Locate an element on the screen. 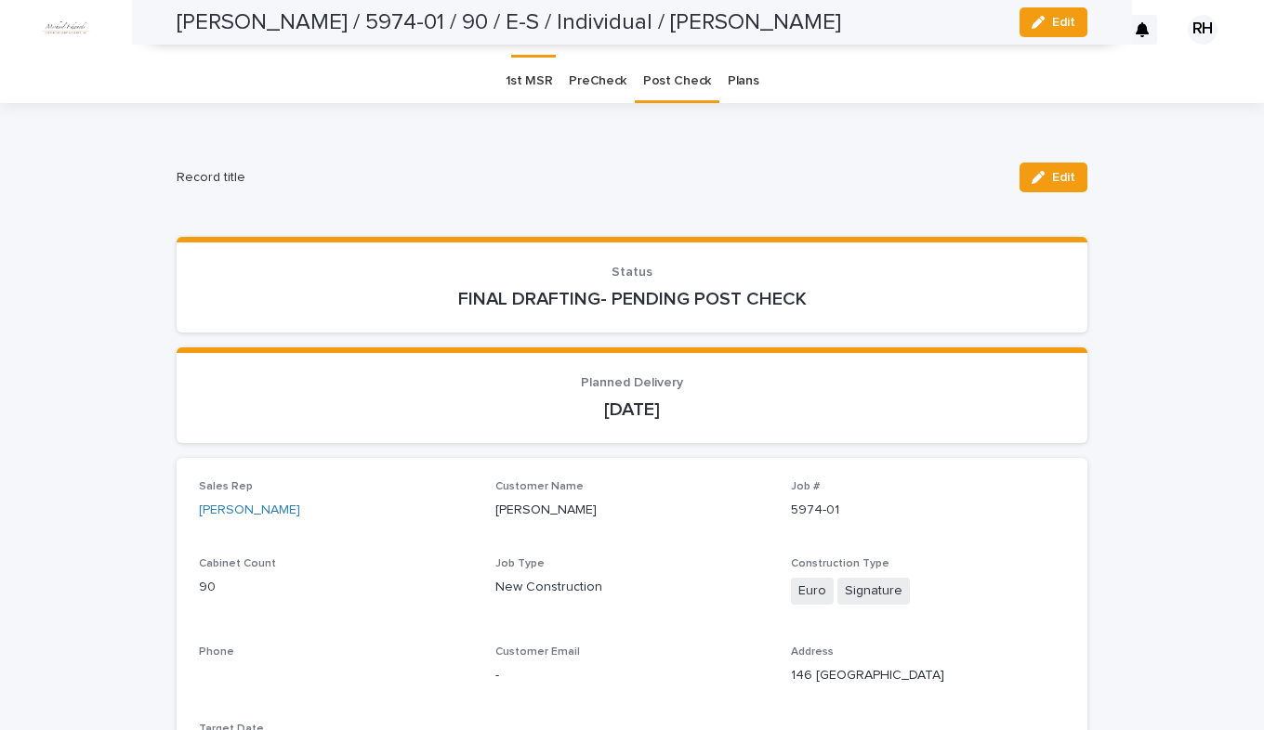  span: Address is located at coordinates (812, 652).